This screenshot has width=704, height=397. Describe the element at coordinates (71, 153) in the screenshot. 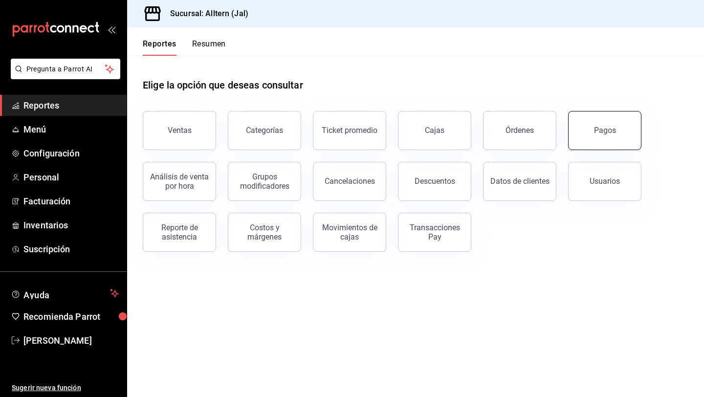

I see `span: Configuración` at that location.